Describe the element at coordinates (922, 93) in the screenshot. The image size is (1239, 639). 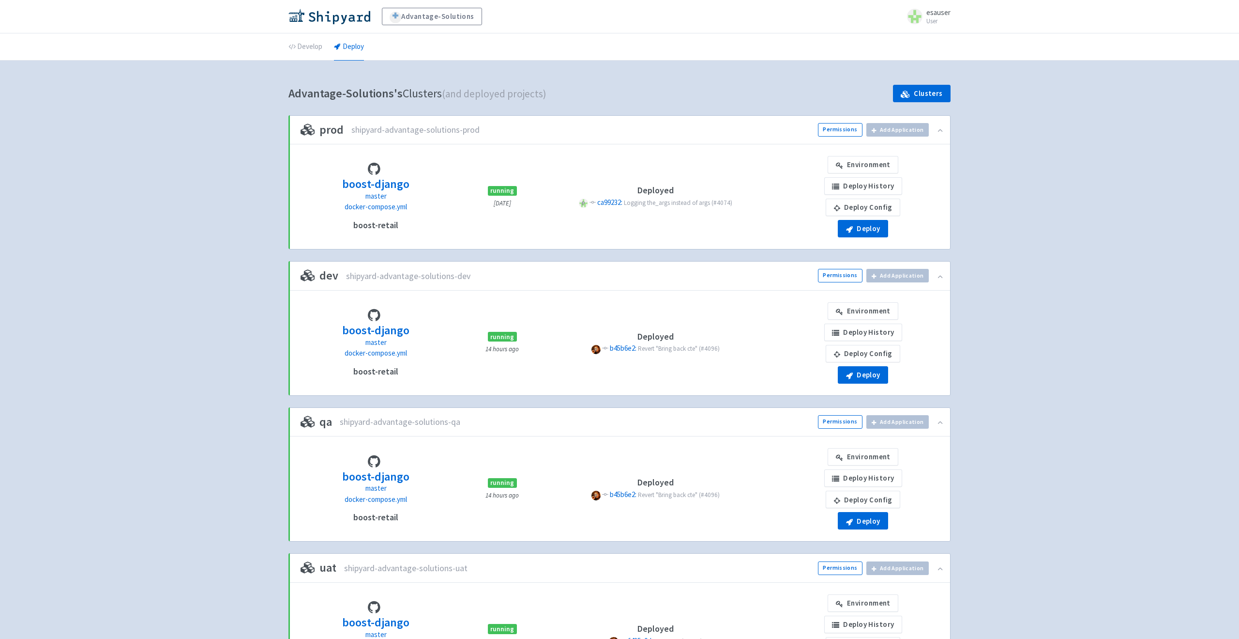
I see `a: Clusters` at that location.